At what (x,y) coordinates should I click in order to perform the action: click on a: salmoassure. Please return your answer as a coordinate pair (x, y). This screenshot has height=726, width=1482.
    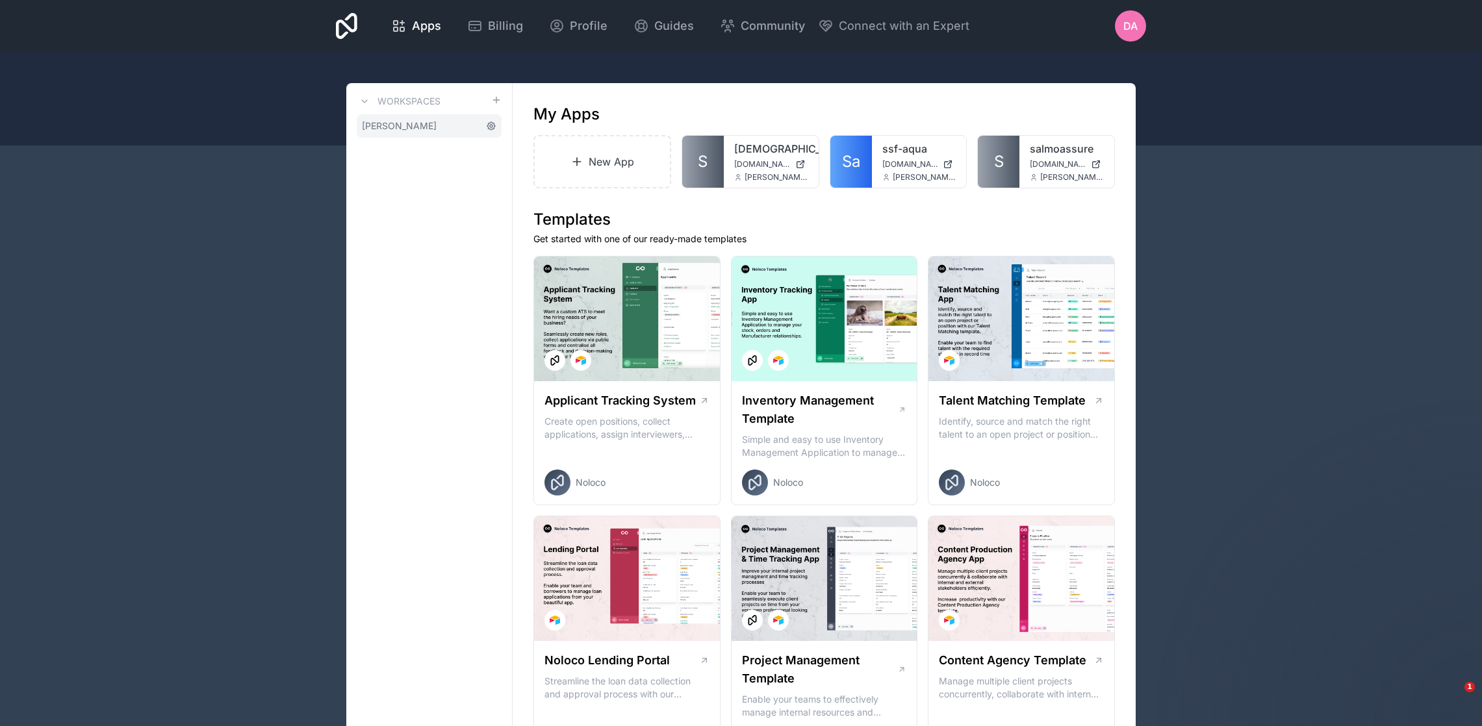
    Looking at the image, I should click on (1067, 149).